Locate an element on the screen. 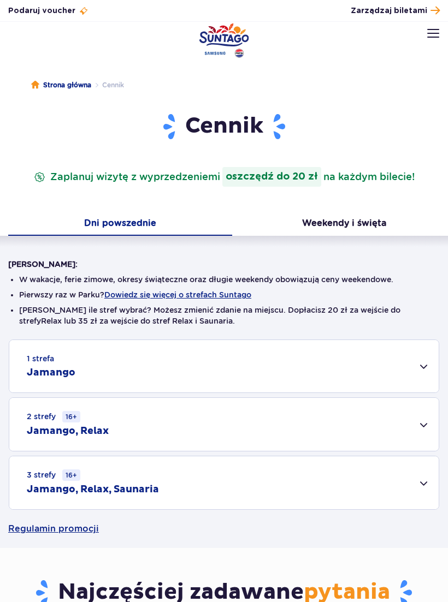 Image resolution: width=448 pixels, height=602 pixels. span: Zarządzaj biletami is located at coordinates (389, 11).